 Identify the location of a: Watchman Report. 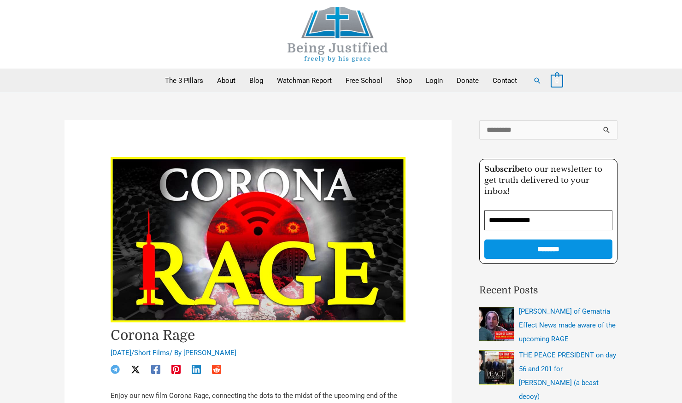
(304, 81).